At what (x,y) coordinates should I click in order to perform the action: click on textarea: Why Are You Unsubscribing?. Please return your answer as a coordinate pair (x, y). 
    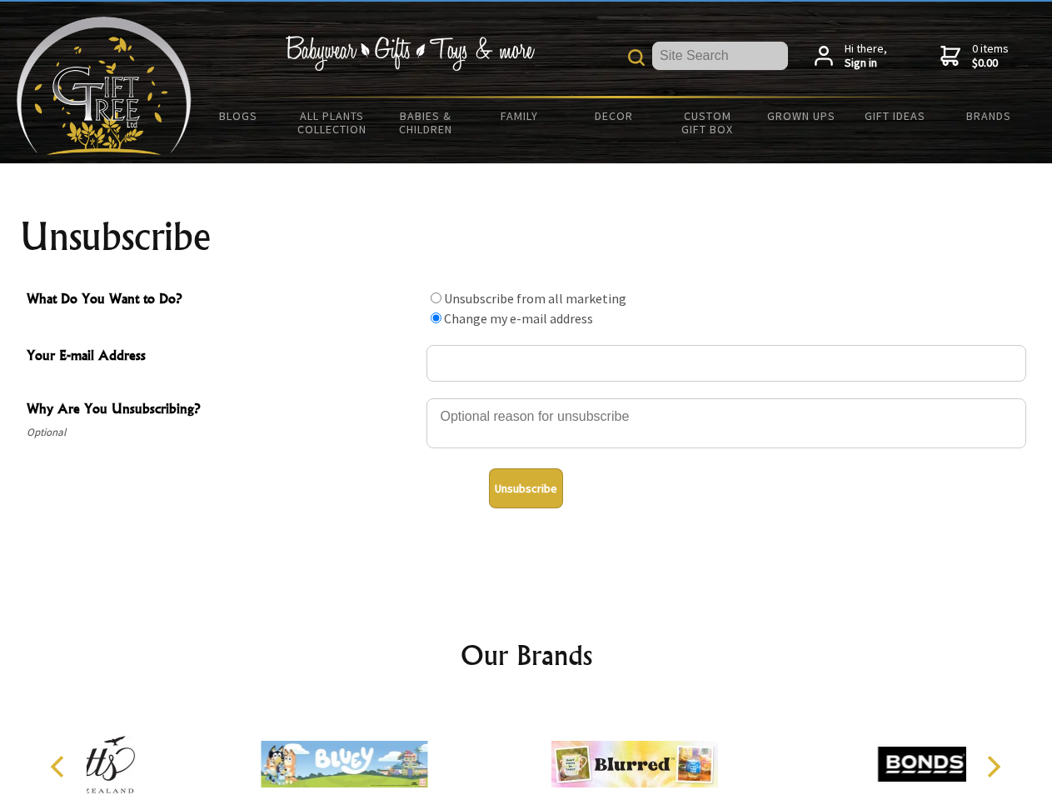
    Looking at the image, I should click on (726, 423).